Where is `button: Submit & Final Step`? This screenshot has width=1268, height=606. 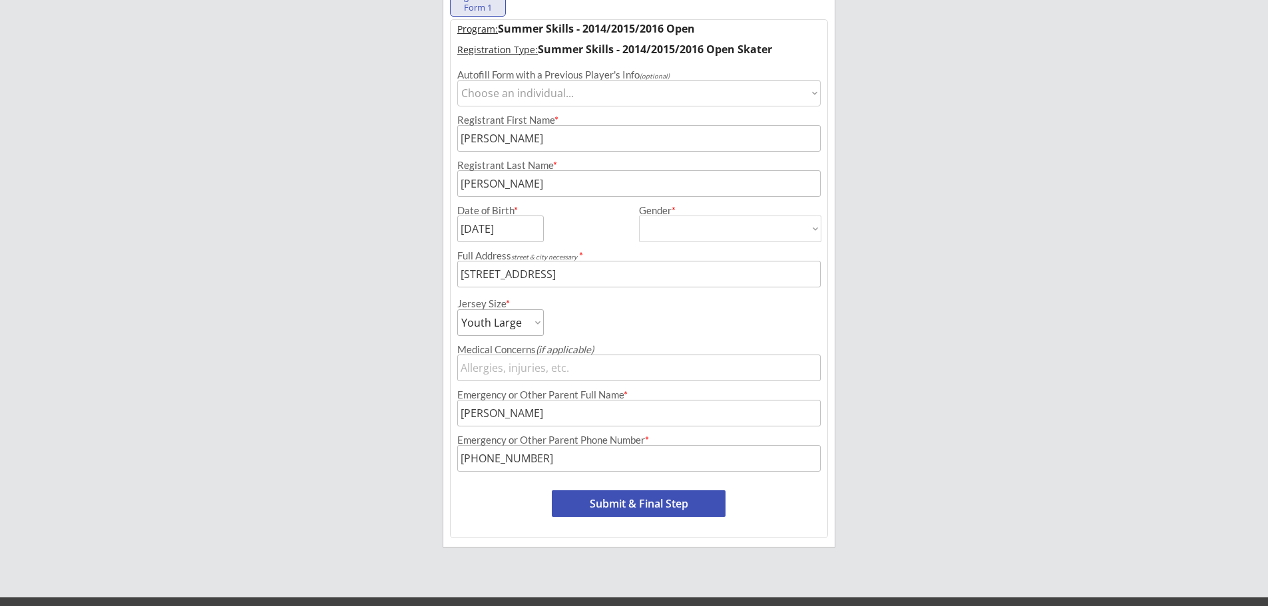 button: Submit & Final Step is located at coordinates (638, 504).